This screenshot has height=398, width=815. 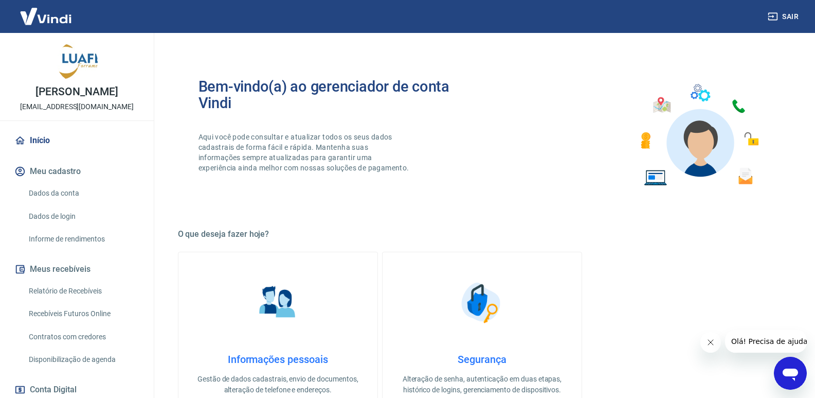 I want to click on a: Disponibilização de agenda, so click(x=83, y=359).